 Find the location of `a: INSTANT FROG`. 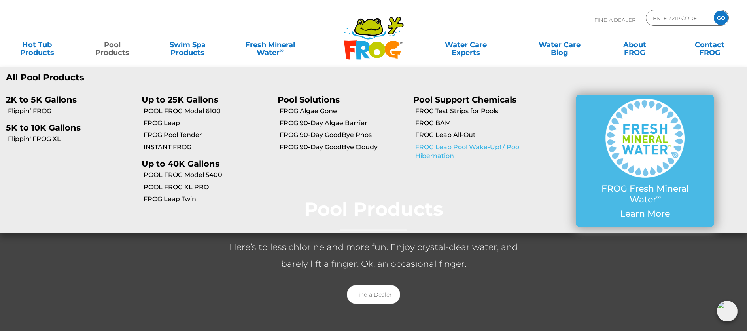

a: INSTANT FROG is located at coordinates (207, 147).